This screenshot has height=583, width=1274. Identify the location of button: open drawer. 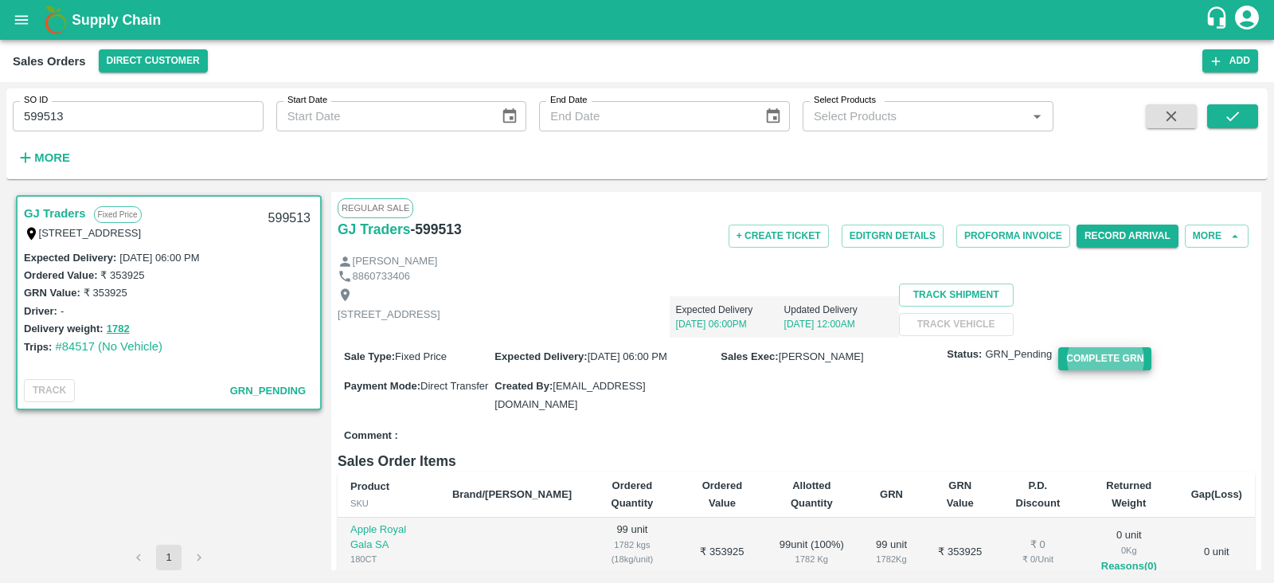
(21, 20).